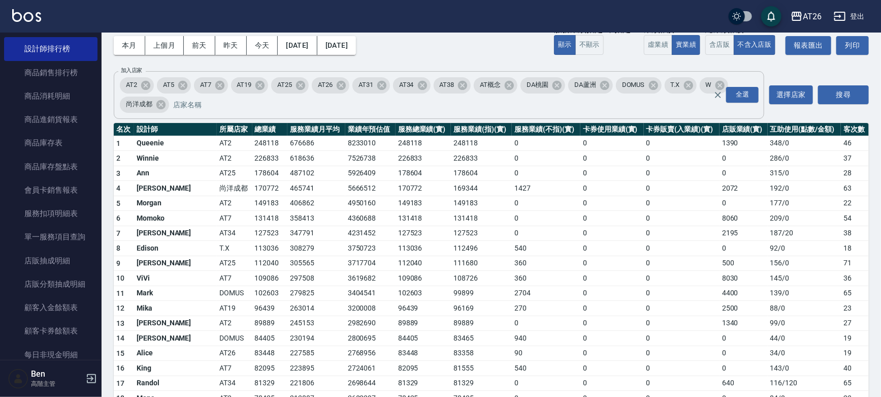 The width and height of the screenshot is (881, 397). I want to click on td: 500, so click(744, 263).